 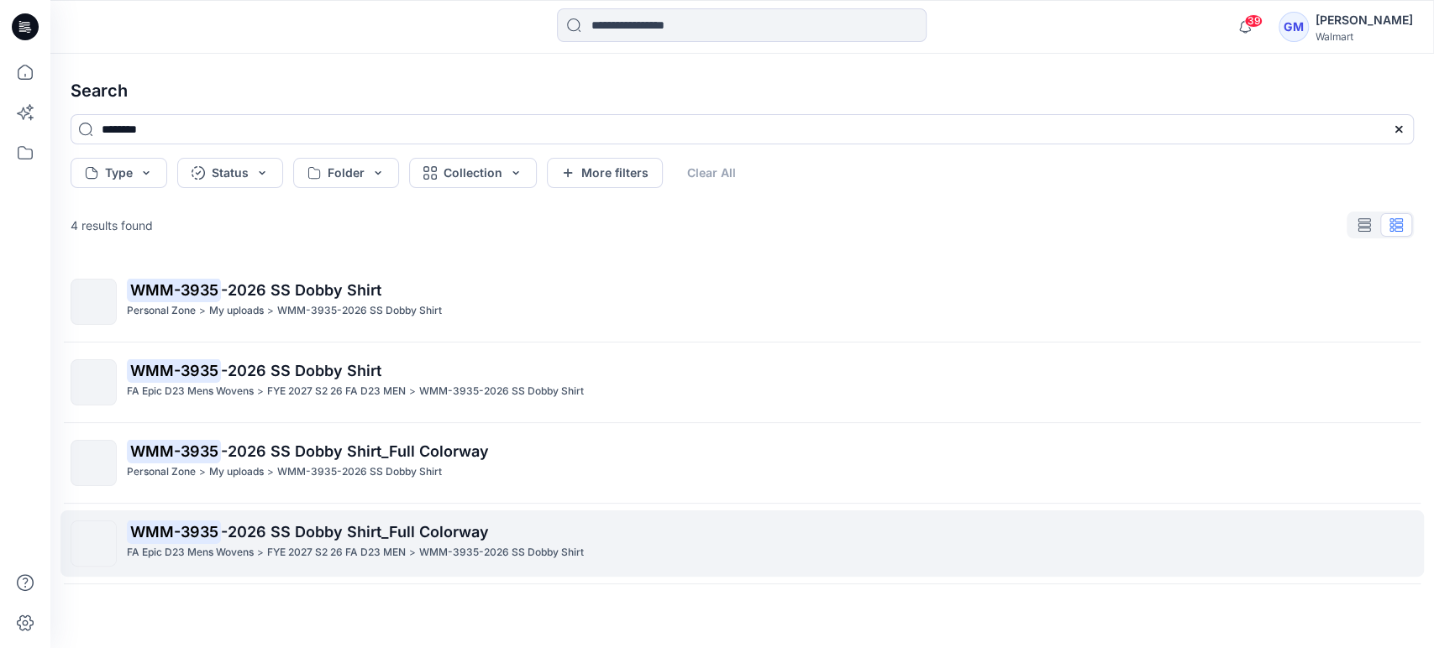 I want to click on button: Collection, so click(x=473, y=173).